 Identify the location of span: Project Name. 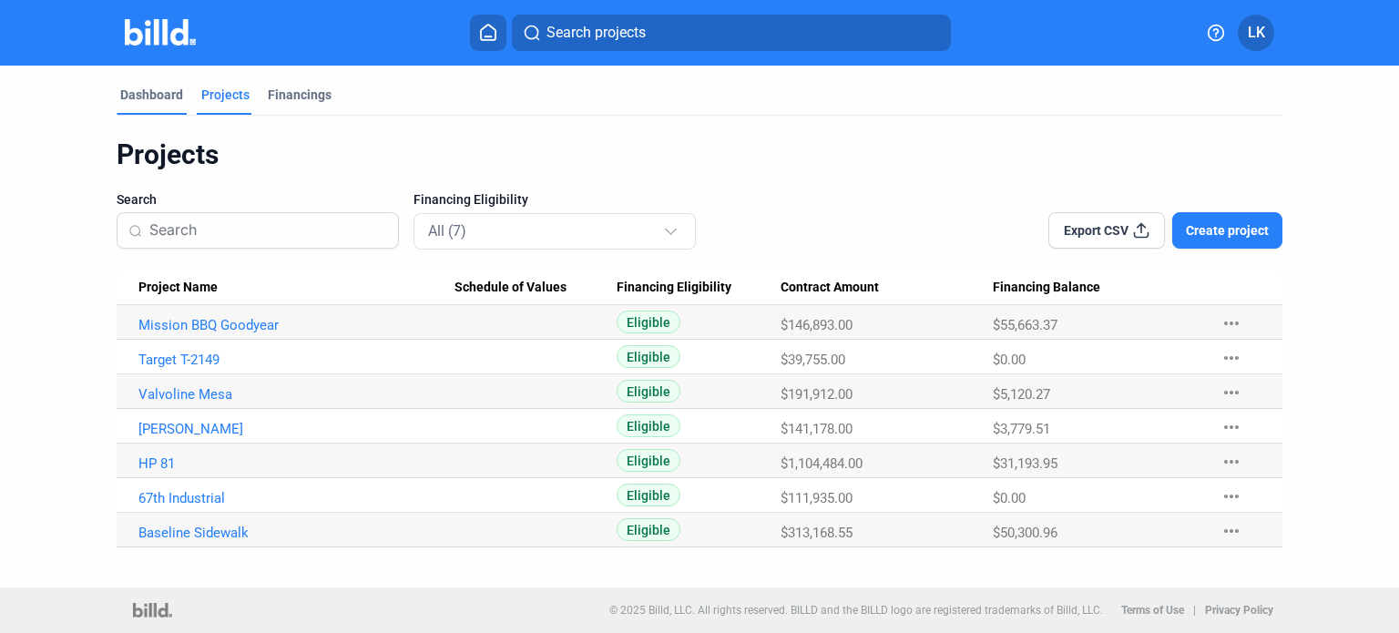
(178, 288).